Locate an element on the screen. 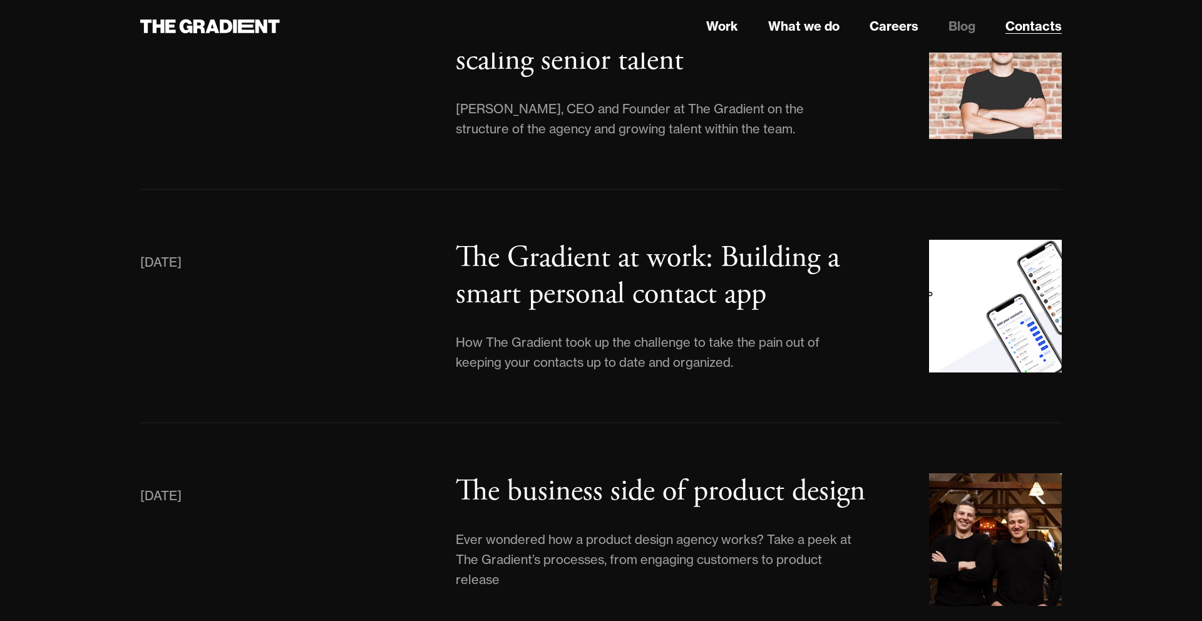 This screenshot has height=621, width=1202. a: What we do is located at coordinates (804, 26).